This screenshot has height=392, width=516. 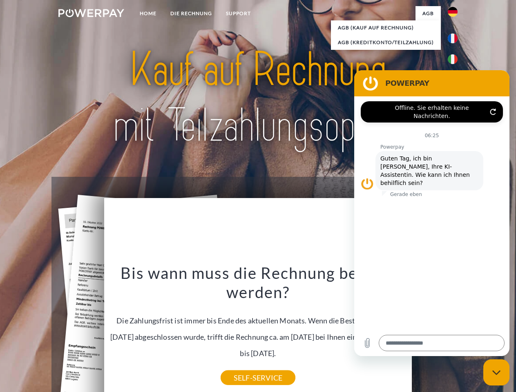 I want to click on a: SUPPORT, so click(x=238, y=13).